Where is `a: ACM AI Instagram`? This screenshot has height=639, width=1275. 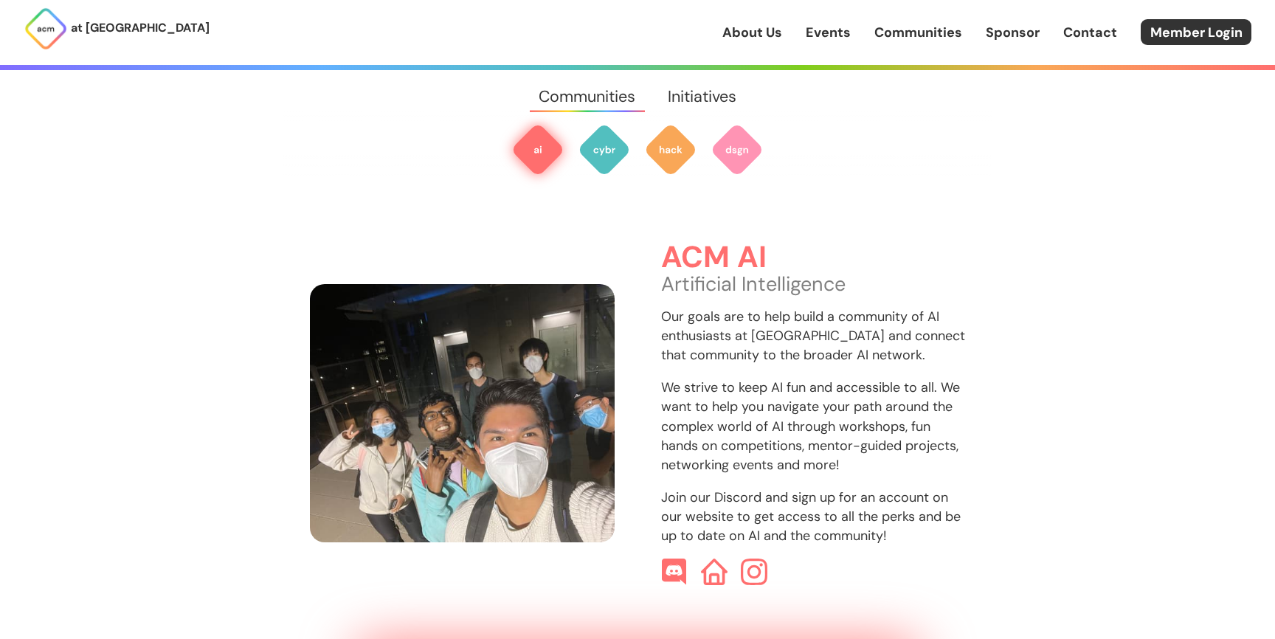 a: ACM AI Instagram is located at coordinates (754, 572).